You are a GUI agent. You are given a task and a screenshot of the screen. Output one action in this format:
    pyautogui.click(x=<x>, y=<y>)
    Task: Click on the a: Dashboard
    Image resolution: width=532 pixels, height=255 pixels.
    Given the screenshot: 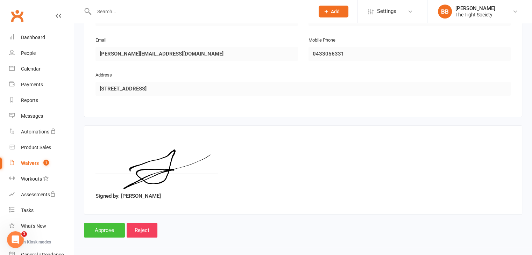 What is the action you would take?
    pyautogui.click(x=41, y=37)
    